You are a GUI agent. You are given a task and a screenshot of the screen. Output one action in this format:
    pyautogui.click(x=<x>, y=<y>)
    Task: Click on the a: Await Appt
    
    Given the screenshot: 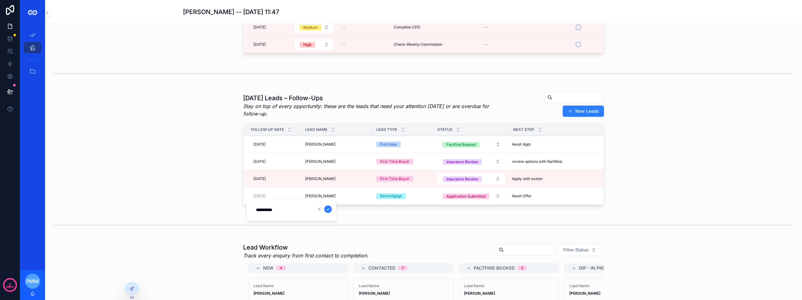 What is the action you would take?
    pyautogui.click(x=553, y=144)
    